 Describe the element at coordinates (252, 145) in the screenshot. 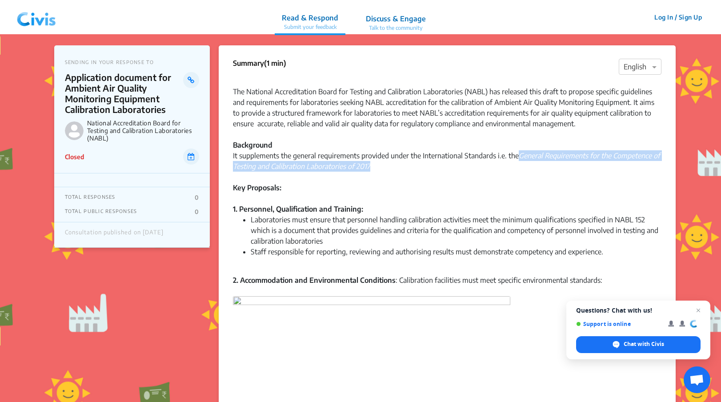

I see `strong: Background` at that location.